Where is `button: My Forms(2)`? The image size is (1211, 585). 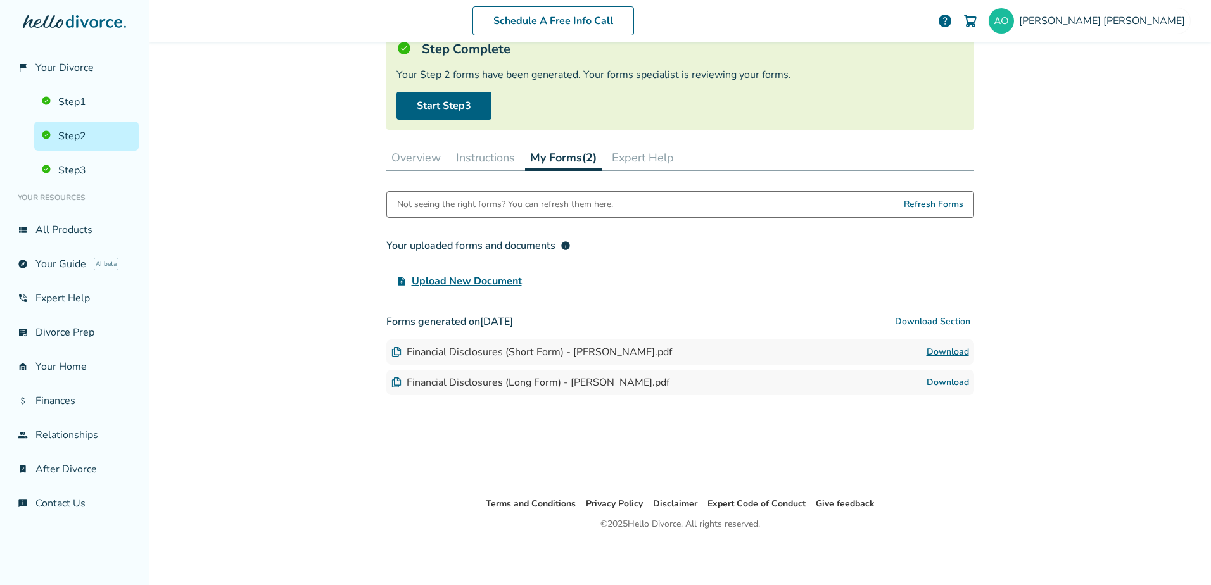 button: My Forms(2) is located at coordinates (563, 158).